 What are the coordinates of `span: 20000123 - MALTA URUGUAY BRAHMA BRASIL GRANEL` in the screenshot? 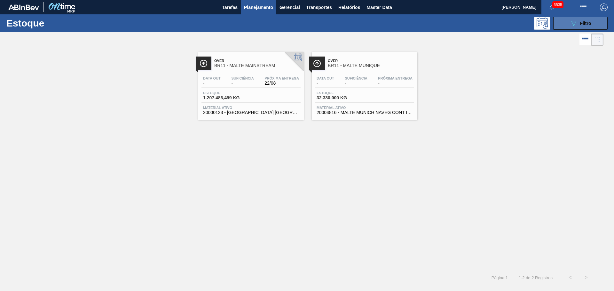 It's located at (251, 112).